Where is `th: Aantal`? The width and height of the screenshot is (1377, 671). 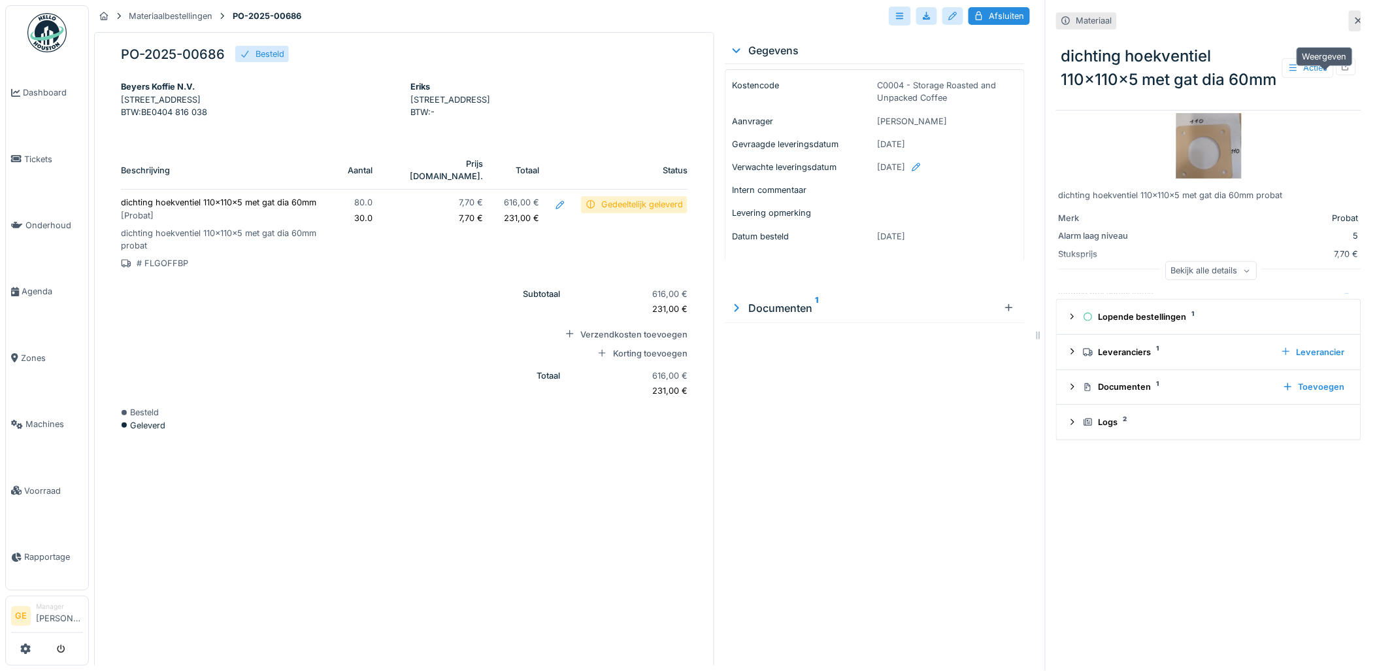 th: Aantal is located at coordinates (360, 170).